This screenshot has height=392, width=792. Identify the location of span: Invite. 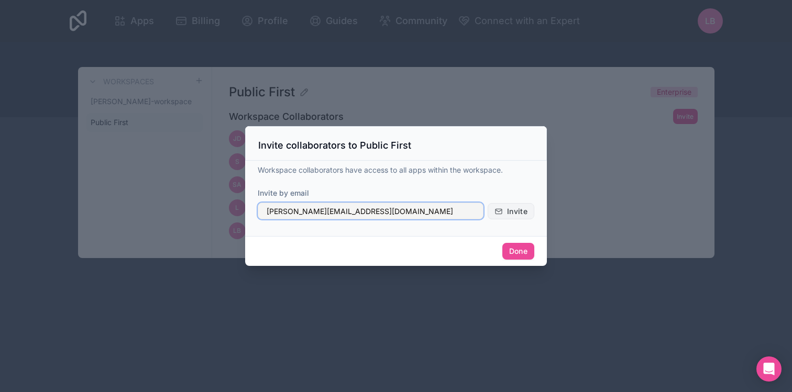
(517, 212).